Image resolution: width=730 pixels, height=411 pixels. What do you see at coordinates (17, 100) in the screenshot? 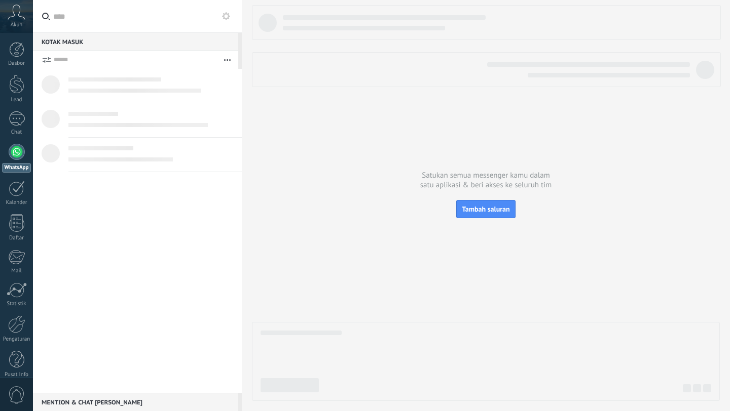
I see `div: Lead` at bounding box center [17, 100].